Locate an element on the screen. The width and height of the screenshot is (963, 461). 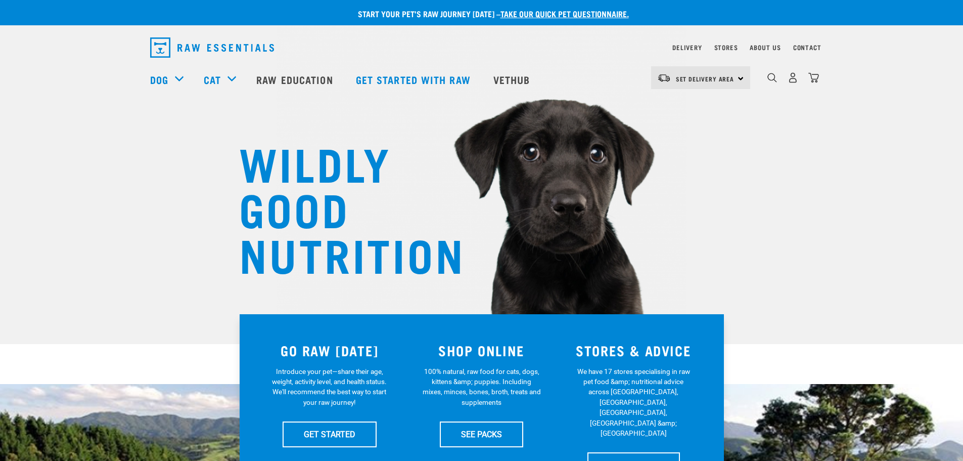
a: Get started with Raw is located at coordinates (415, 79).